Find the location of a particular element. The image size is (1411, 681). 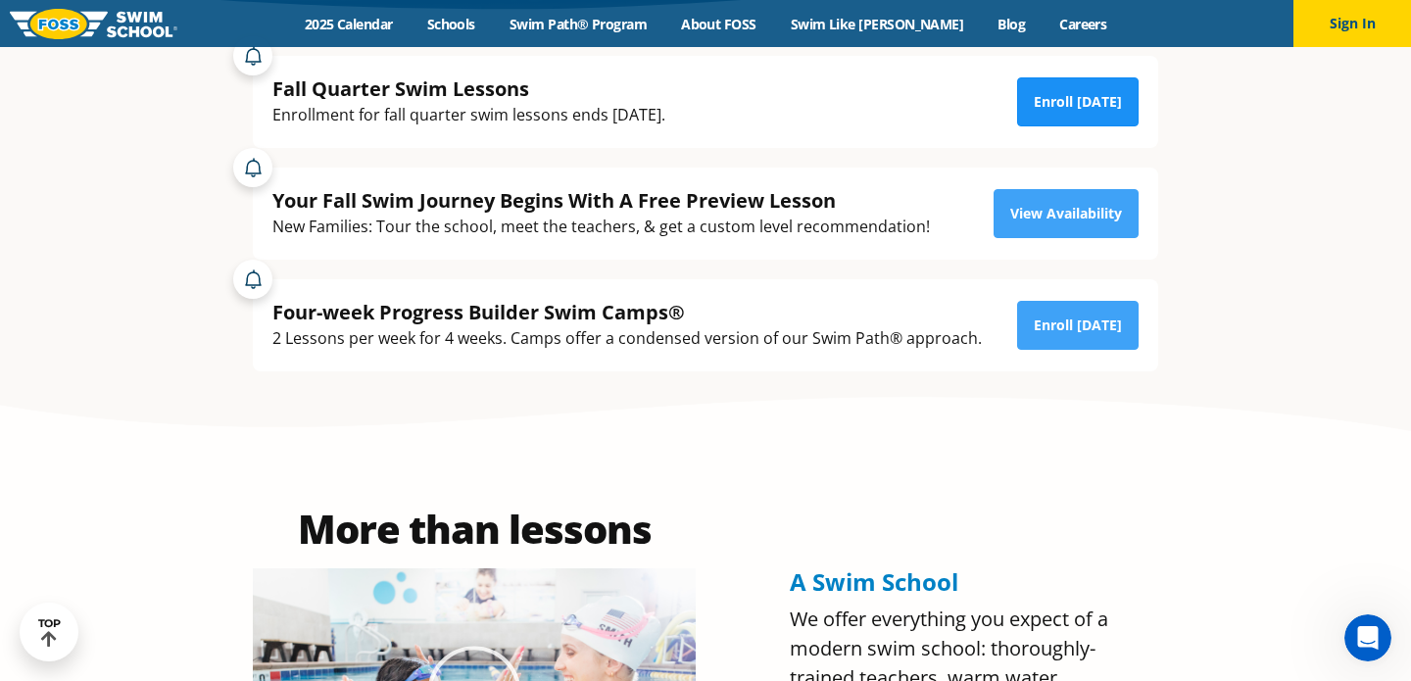

a: Schools is located at coordinates (451, 24).